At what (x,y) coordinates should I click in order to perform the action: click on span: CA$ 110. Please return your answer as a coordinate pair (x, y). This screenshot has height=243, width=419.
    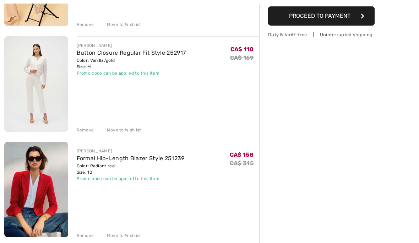
    Looking at the image, I should click on (242, 49).